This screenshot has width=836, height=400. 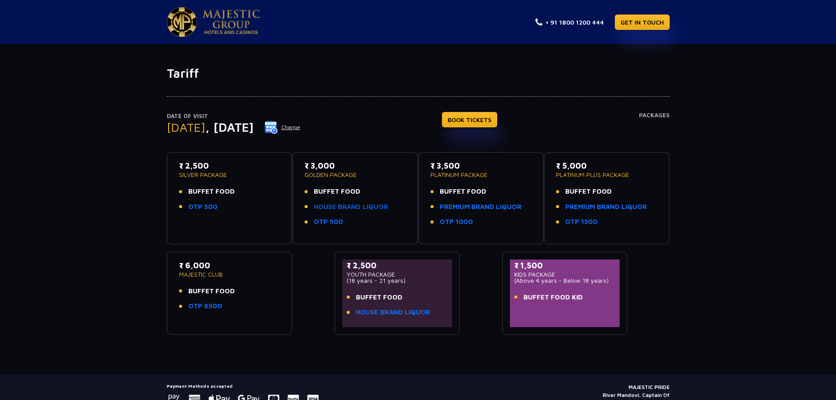 I want to click on p: PLATINUM PLUS PACKAGE, so click(x=607, y=175).